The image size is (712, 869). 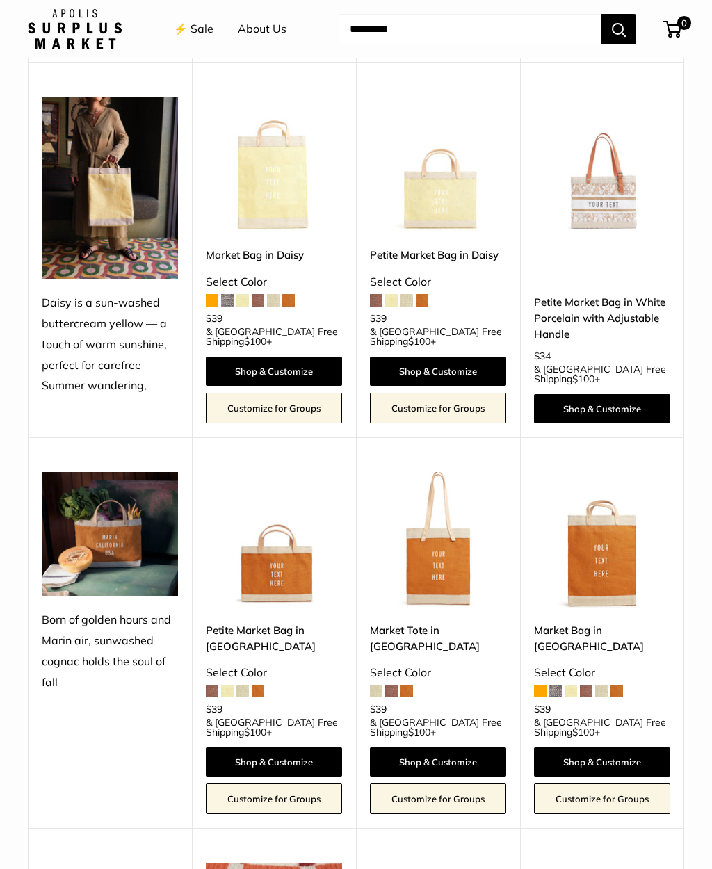 I want to click on a: description_Make it yours with custom printed text.description_Transform your everyday errands in..., so click(x=602, y=165).